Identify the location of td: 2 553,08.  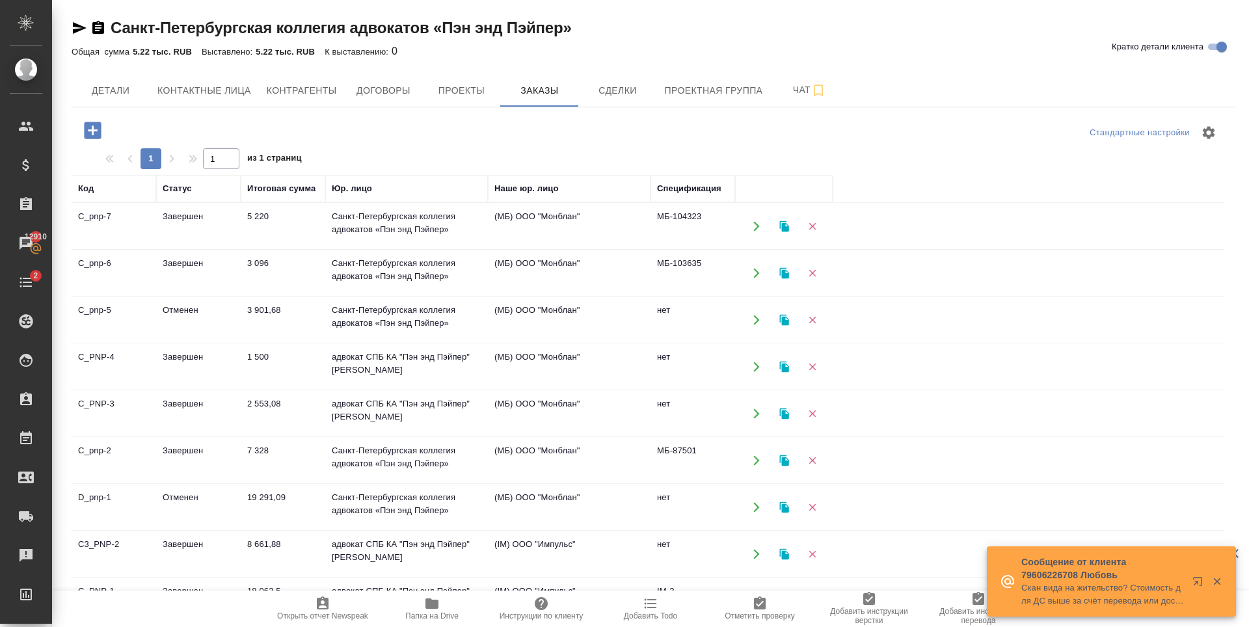
(283, 414).